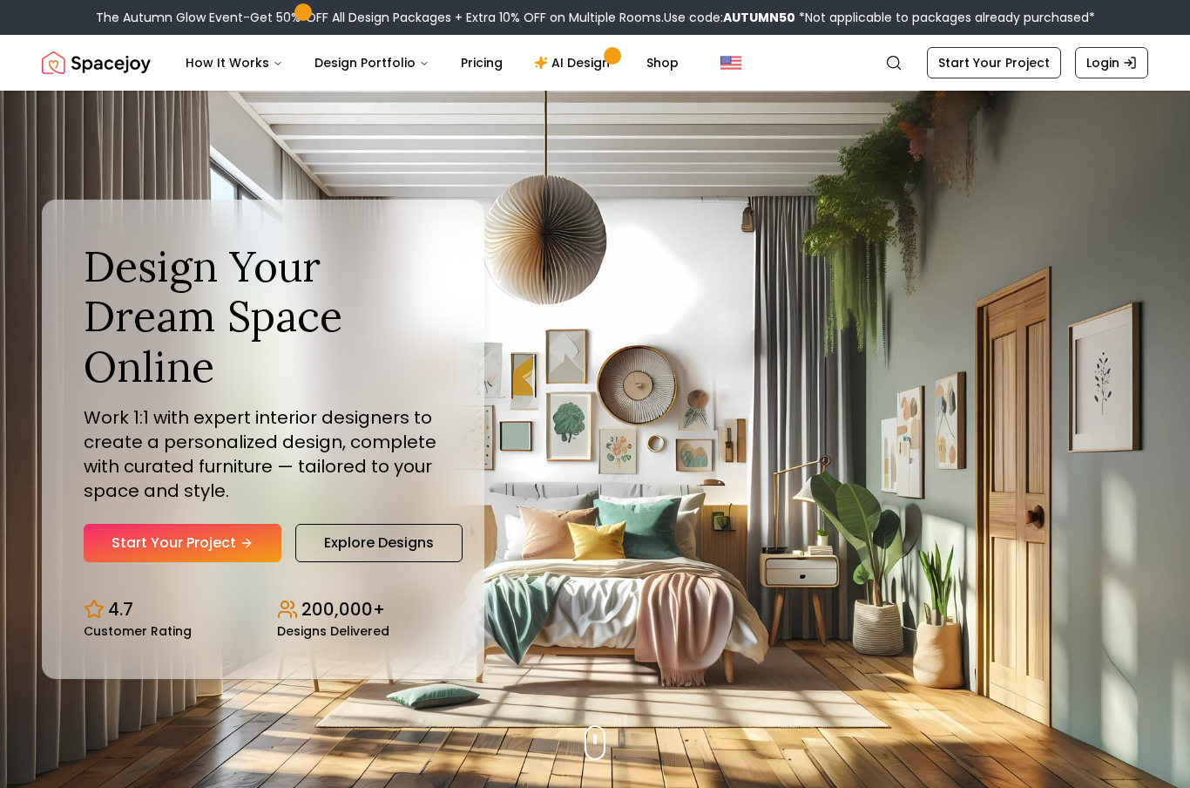 This screenshot has width=1190, height=788. I want to click on p: Work 1:1 with expert interior designers to create a personalized design, complete with curated fu..., so click(263, 454).